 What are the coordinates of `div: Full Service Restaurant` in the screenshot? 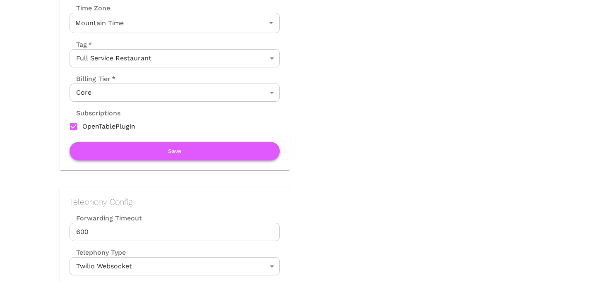 It's located at (175, 58).